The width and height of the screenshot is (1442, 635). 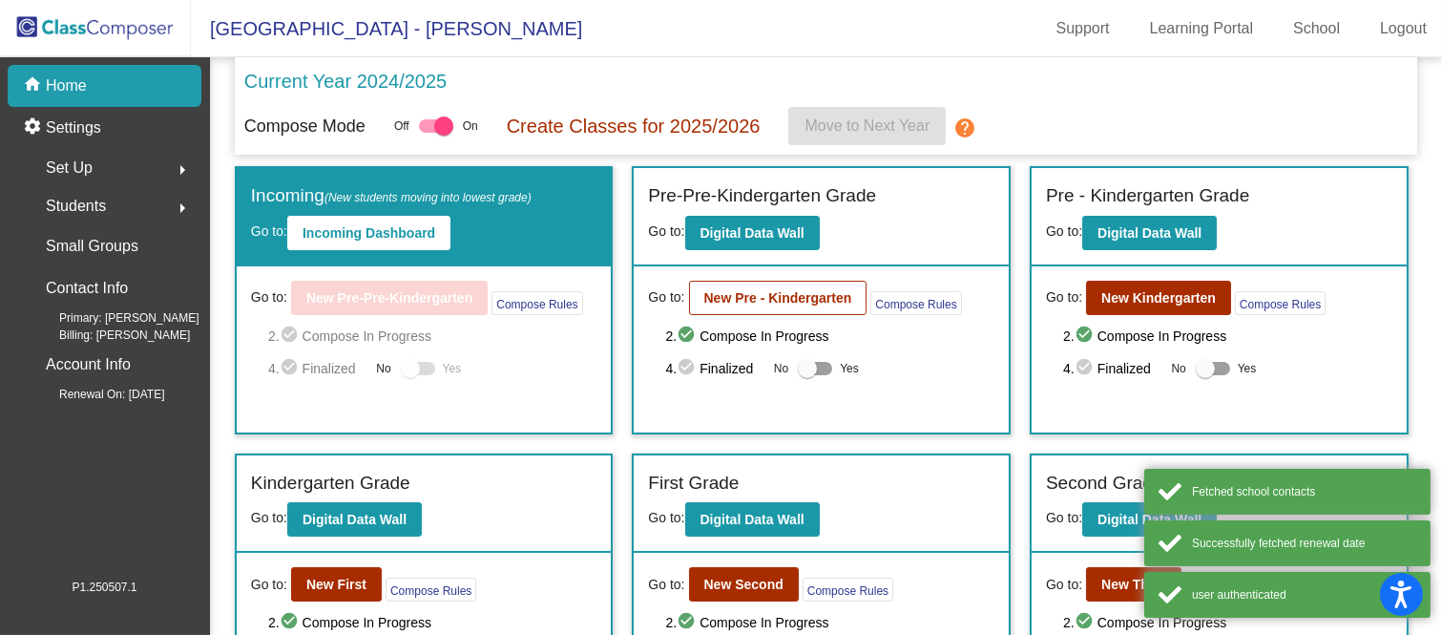 I want to click on span: (New students moving into lowest grade), so click(x=428, y=198).